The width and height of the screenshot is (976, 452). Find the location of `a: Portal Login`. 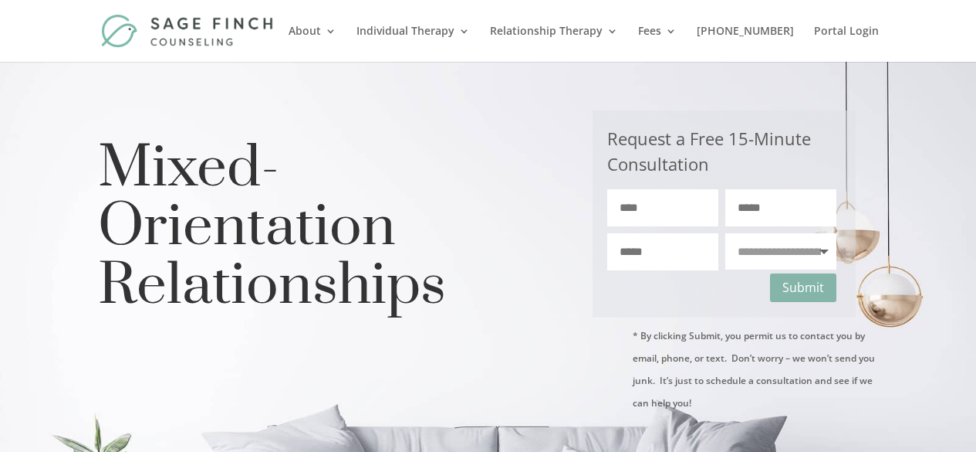

a: Portal Login is located at coordinates (847, 43).